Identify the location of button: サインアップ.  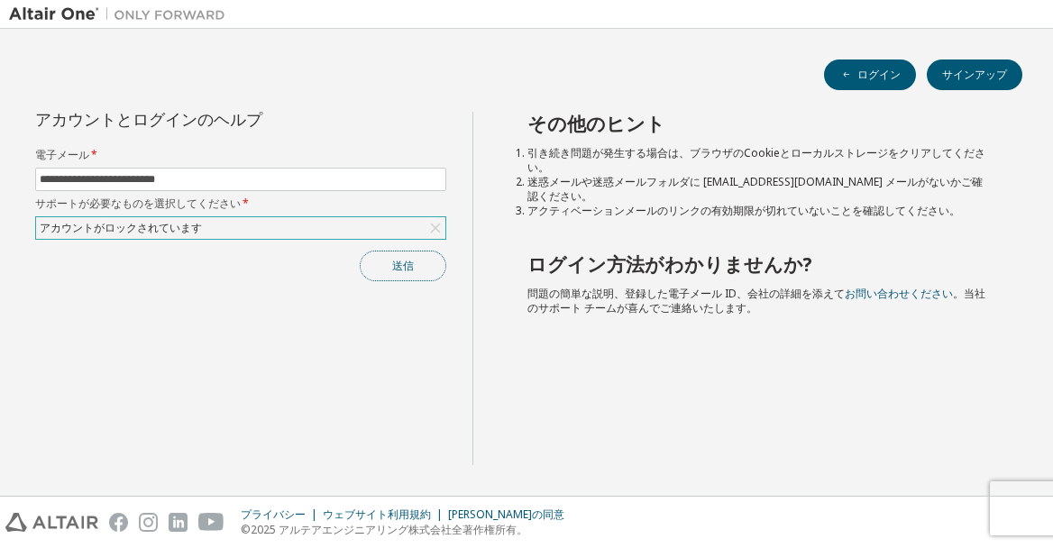
(975, 75).